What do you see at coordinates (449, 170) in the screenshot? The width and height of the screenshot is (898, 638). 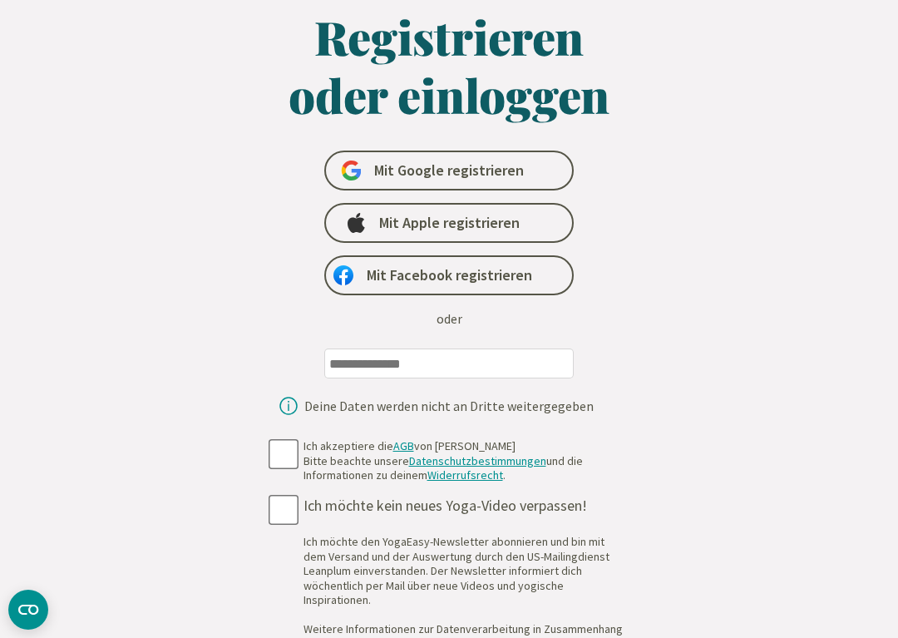 I see `a: Mit Google registrieren` at bounding box center [449, 170].